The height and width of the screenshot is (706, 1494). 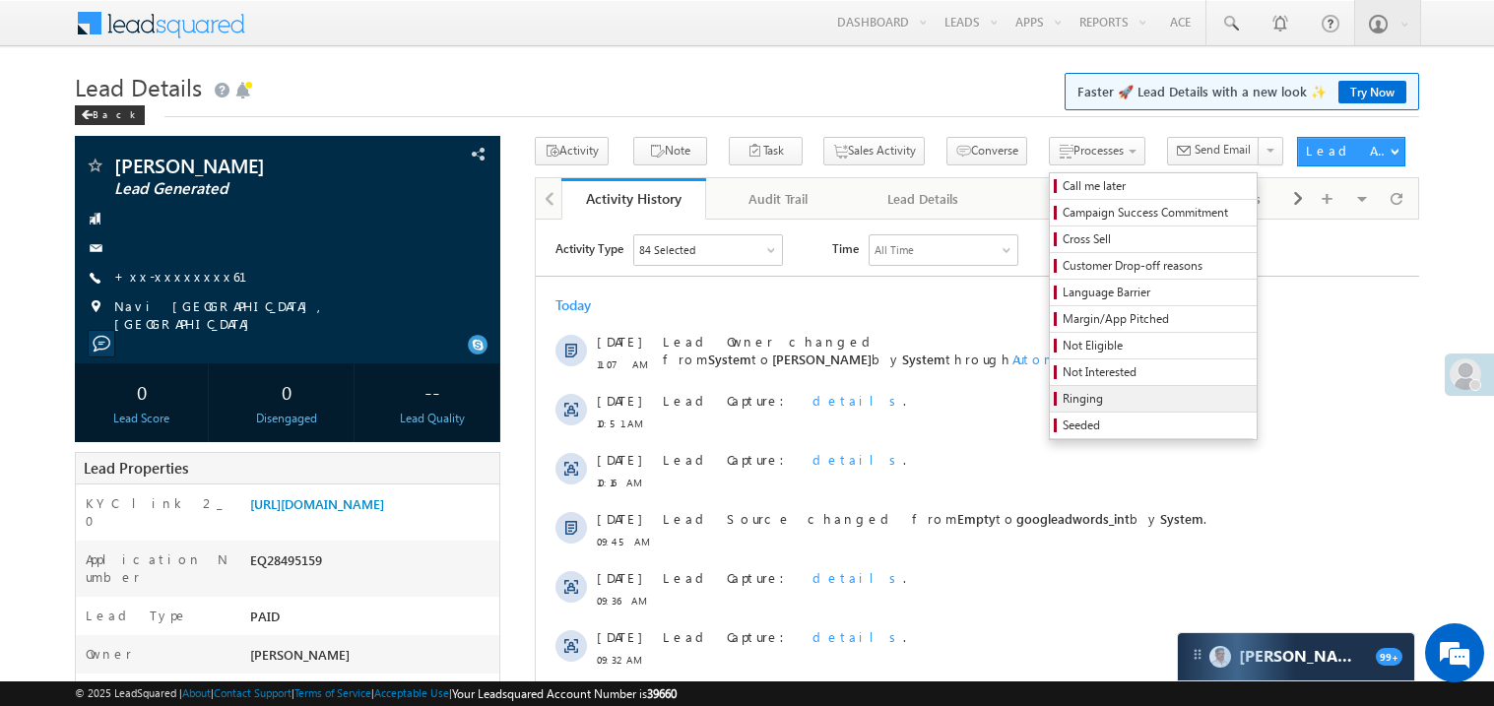 What do you see at coordinates (91, 381) in the screenshot?
I see `span: 09:36 AM` at bounding box center [91, 381].